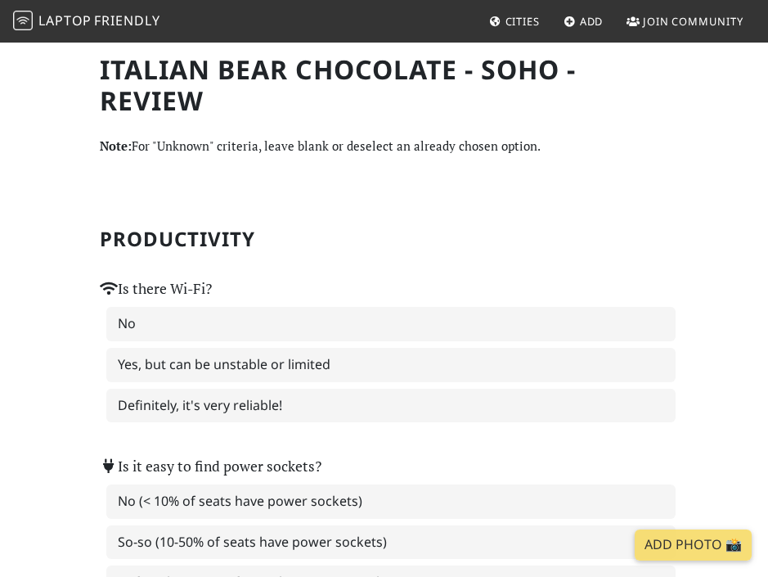 The image size is (768, 577). What do you see at coordinates (391, 324) in the screenshot?
I see `label: No` at bounding box center [391, 324].